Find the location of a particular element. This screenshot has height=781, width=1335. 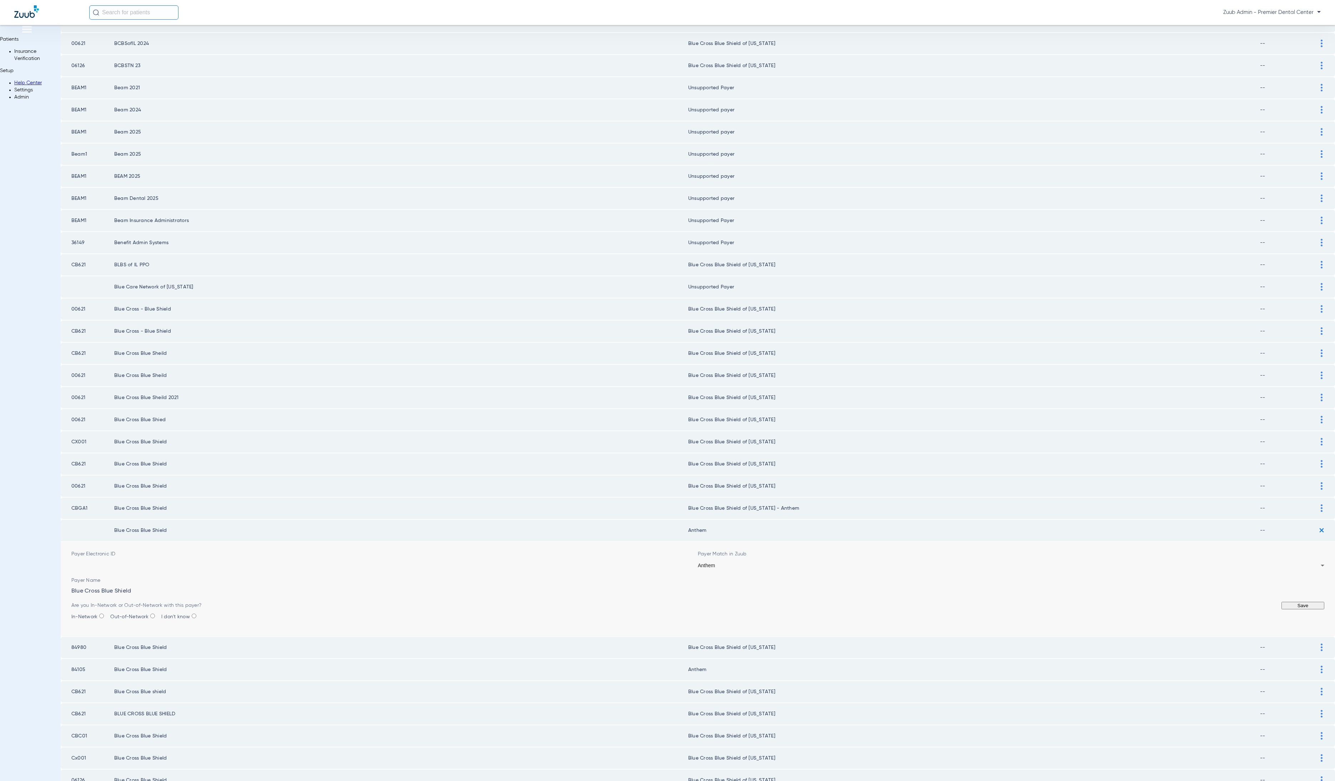

span: Payer Electronic ID is located at coordinates (384, 554).